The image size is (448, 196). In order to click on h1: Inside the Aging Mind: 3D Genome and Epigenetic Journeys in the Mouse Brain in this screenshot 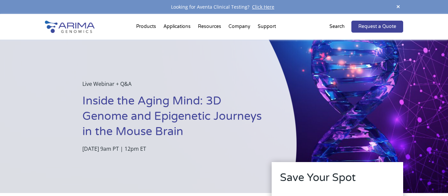, I will do `click(173, 119)`.